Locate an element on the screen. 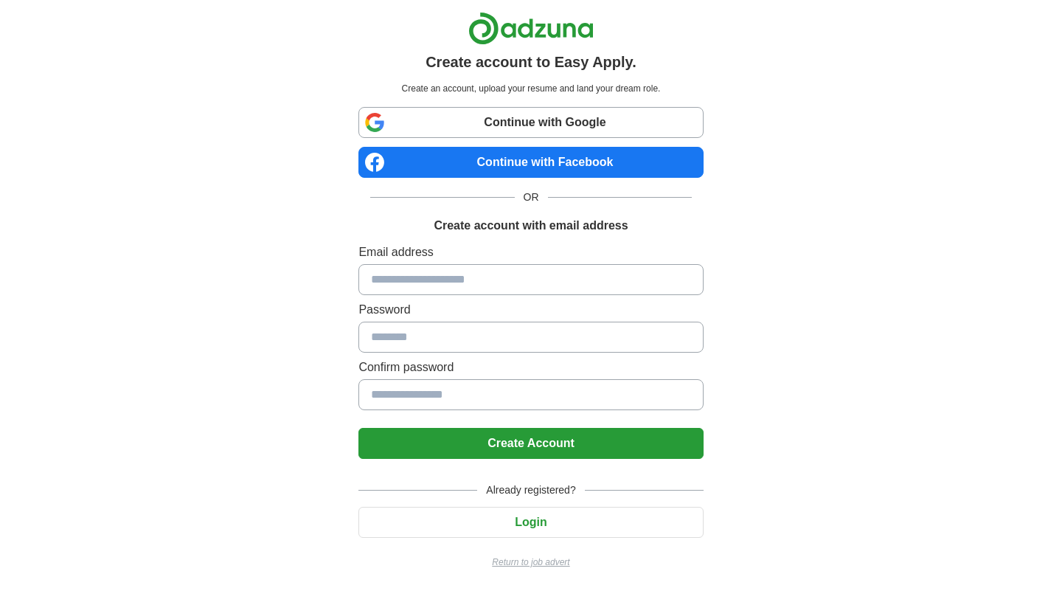 The image size is (1062, 605). p: Return to job advert is located at coordinates (530, 562).